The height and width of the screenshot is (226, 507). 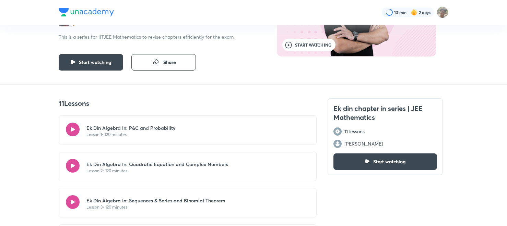 I want to click on button: Share, so click(x=164, y=62).